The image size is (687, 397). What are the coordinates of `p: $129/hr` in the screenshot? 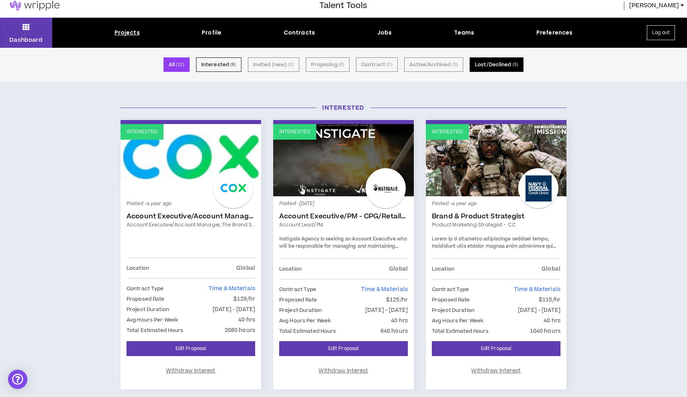 It's located at (244, 299).